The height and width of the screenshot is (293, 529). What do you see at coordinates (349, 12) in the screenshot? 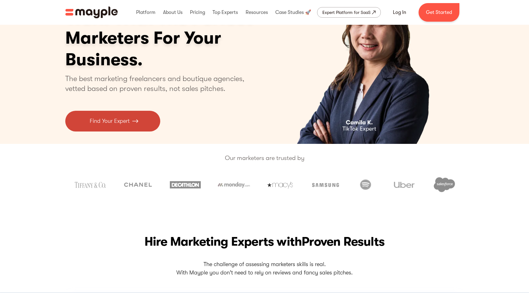
I see `a: Expert Platform for SaaS` at bounding box center [349, 12].